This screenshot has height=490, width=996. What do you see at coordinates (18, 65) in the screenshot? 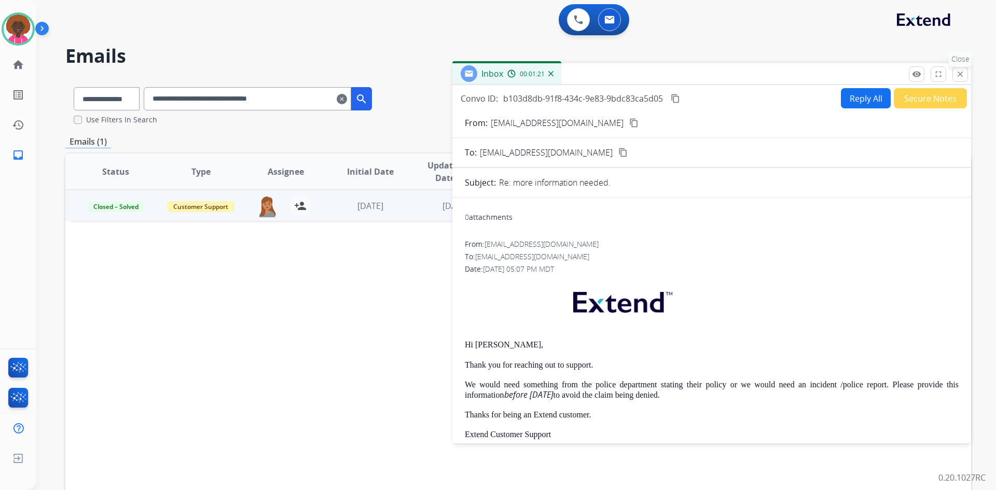
I see `mat-icon: home` at bounding box center [18, 65].